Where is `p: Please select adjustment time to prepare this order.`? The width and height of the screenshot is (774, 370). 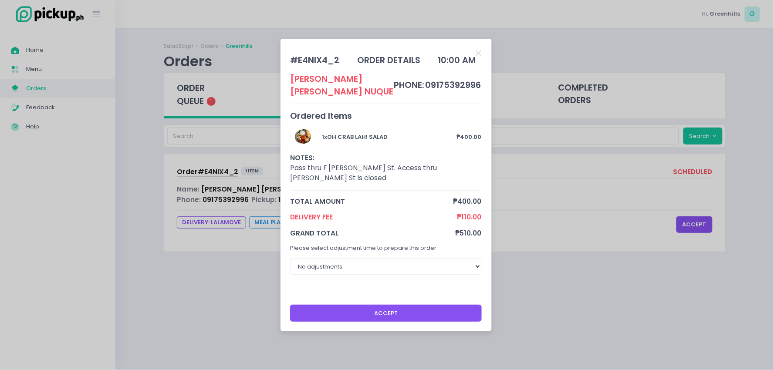 p: Please select adjustment time to prepare this order. is located at coordinates (386, 248).